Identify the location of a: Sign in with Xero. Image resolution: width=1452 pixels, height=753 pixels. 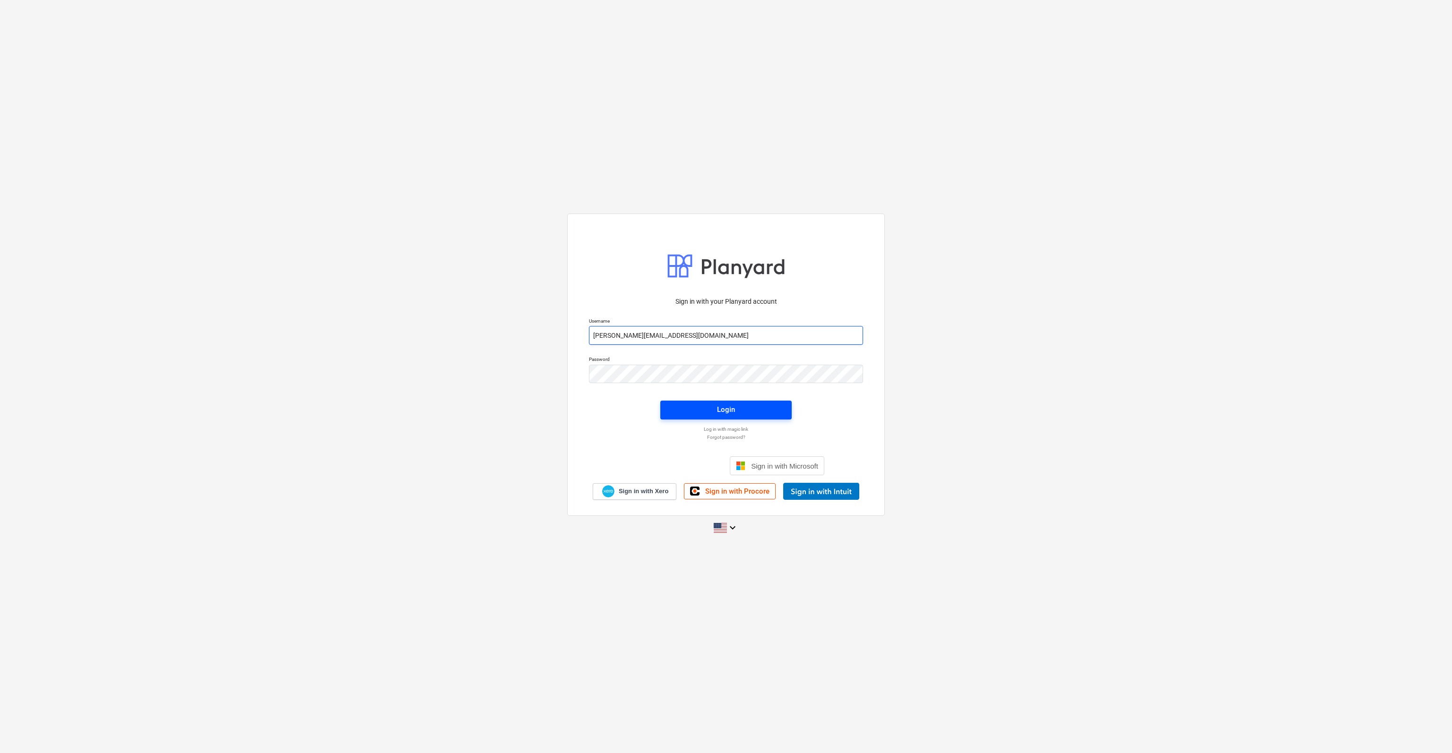
(635, 491).